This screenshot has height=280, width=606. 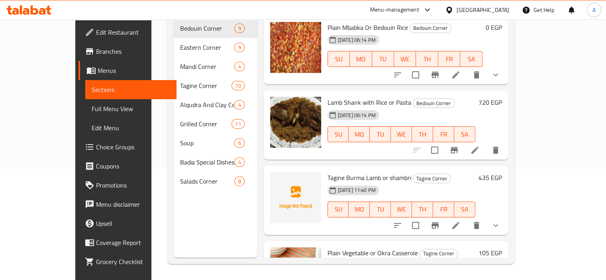 I want to click on a: Menu disclaimer, so click(x=128, y=204).